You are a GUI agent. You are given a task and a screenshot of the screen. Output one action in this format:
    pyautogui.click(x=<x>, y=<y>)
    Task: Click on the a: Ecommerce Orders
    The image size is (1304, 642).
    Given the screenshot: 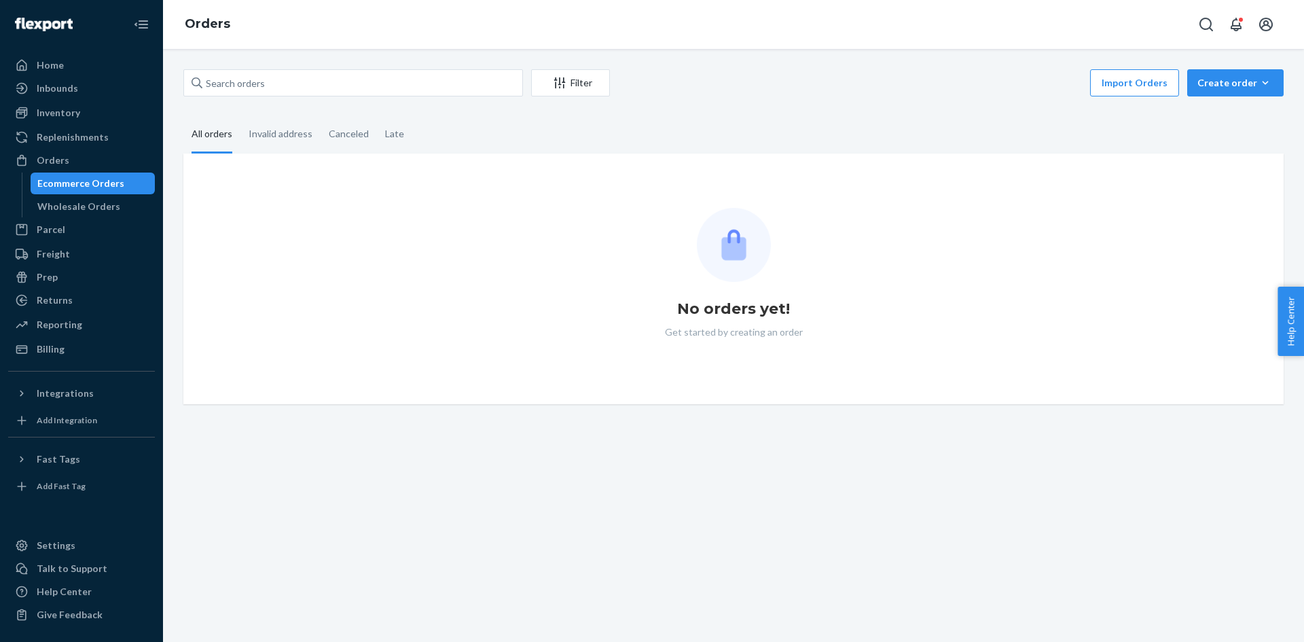 What is the action you would take?
    pyautogui.click(x=93, y=183)
    